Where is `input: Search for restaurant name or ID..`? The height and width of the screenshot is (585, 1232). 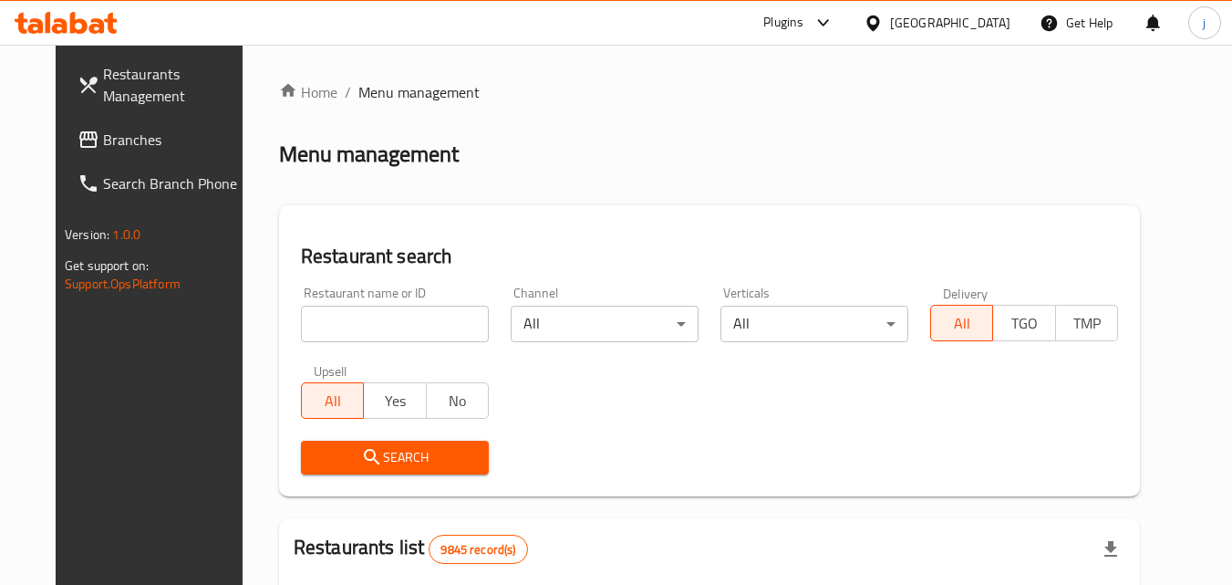 input: Search for restaurant name or ID.. is located at coordinates (395, 324).